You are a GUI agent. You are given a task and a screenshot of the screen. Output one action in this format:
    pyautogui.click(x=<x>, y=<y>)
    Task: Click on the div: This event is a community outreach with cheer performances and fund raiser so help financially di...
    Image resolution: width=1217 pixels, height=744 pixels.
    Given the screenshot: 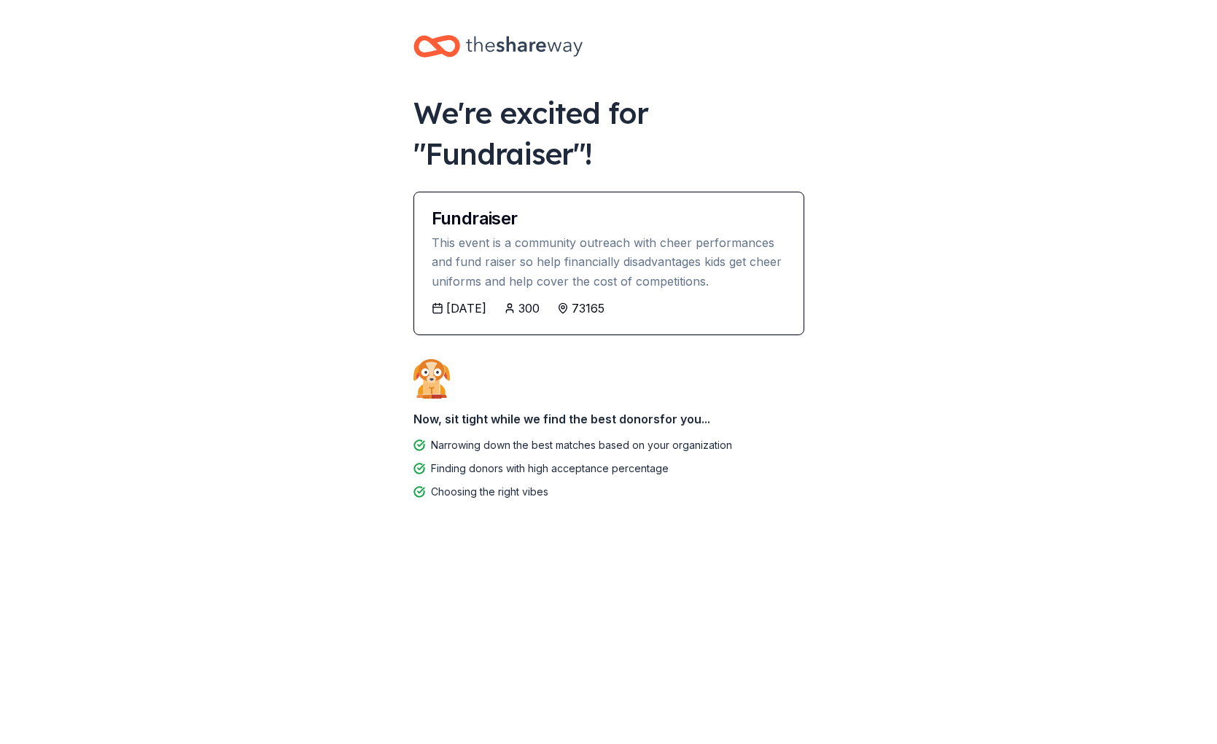 What is the action you would take?
    pyautogui.click(x=609, y=262)
    